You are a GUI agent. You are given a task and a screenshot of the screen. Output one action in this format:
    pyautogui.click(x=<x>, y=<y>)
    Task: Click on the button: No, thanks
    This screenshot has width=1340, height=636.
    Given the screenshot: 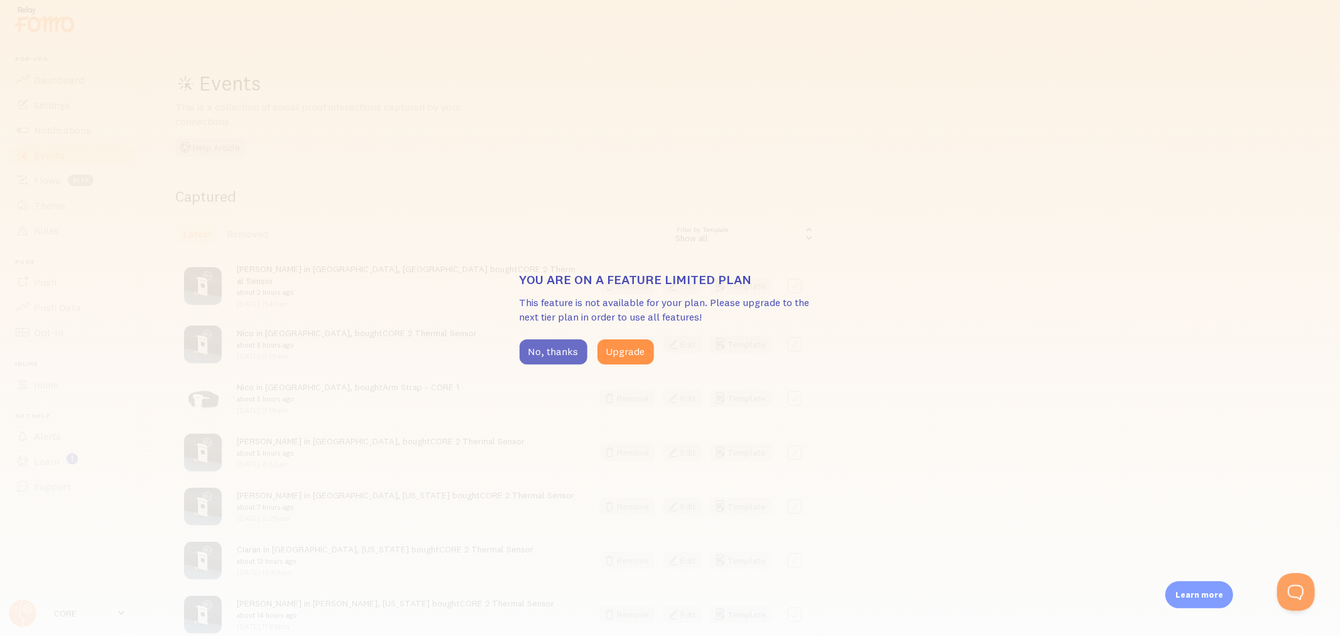 What is the action you would take?
    pyautogui.click(x=553, y=352)
    